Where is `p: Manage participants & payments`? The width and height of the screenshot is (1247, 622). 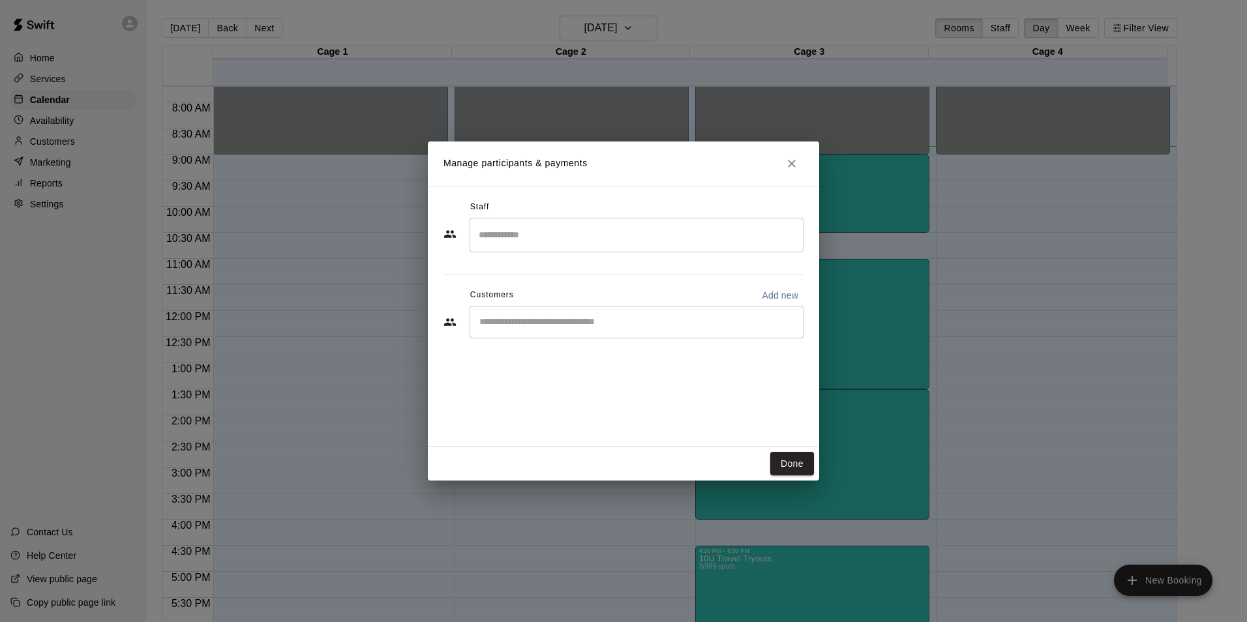
p: Manage participants & payments is located at coordinates (515, 163).